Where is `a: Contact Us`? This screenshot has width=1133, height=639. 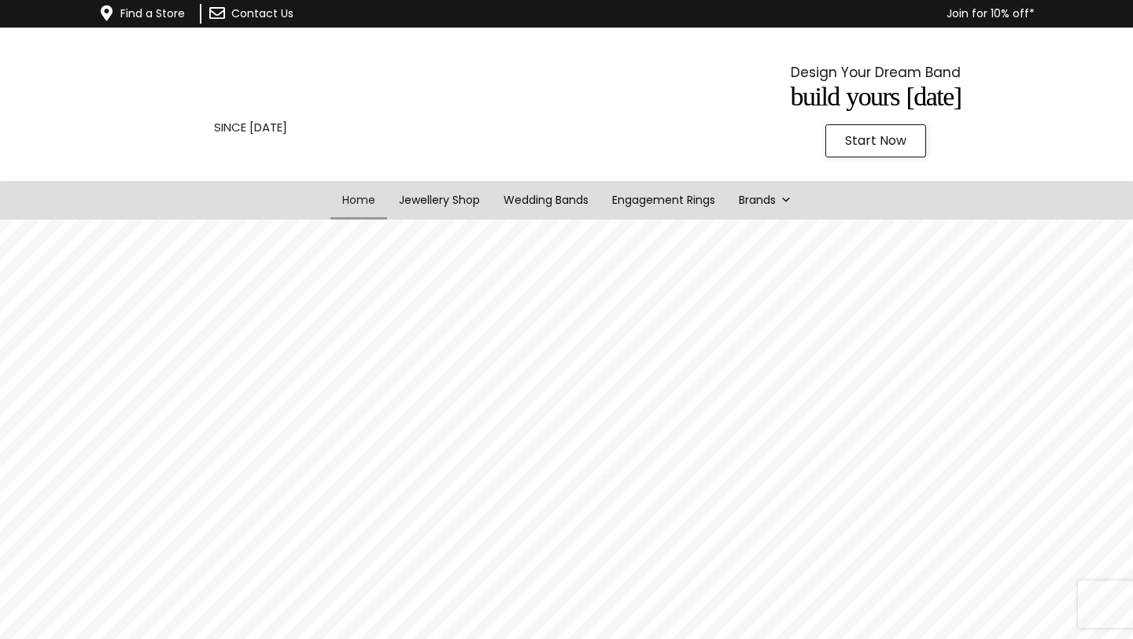 a: Contact Us is located at coordinates (262, 13).